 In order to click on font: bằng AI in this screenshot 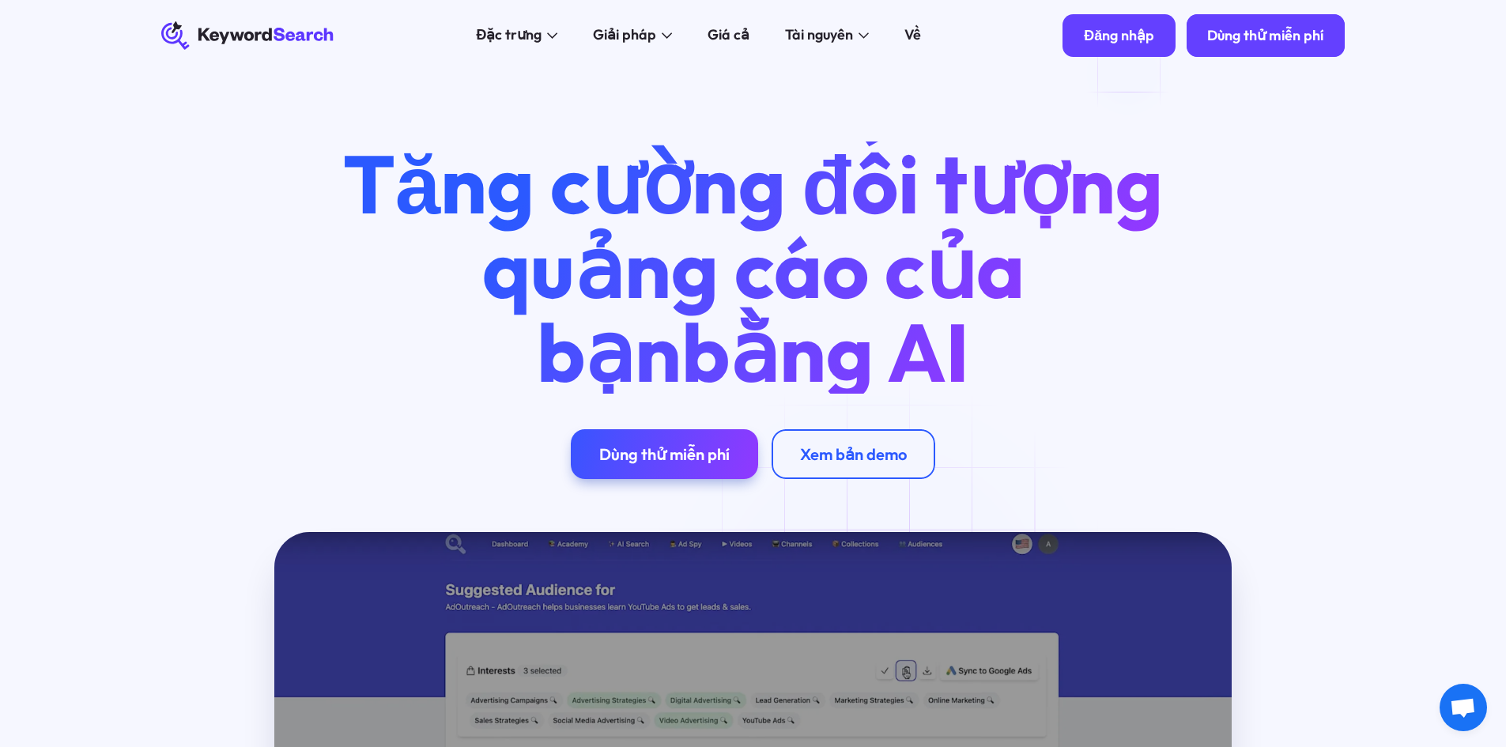, I will do `click(825, 352)`.